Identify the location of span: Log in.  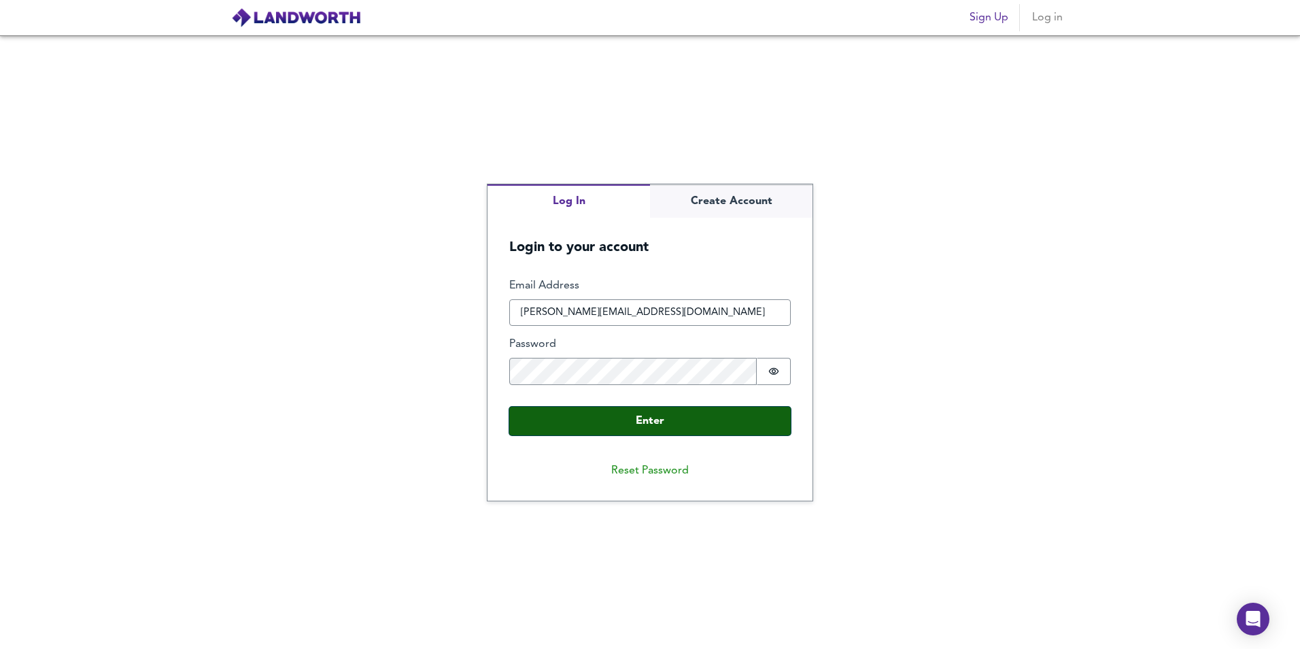
(1047, 18).